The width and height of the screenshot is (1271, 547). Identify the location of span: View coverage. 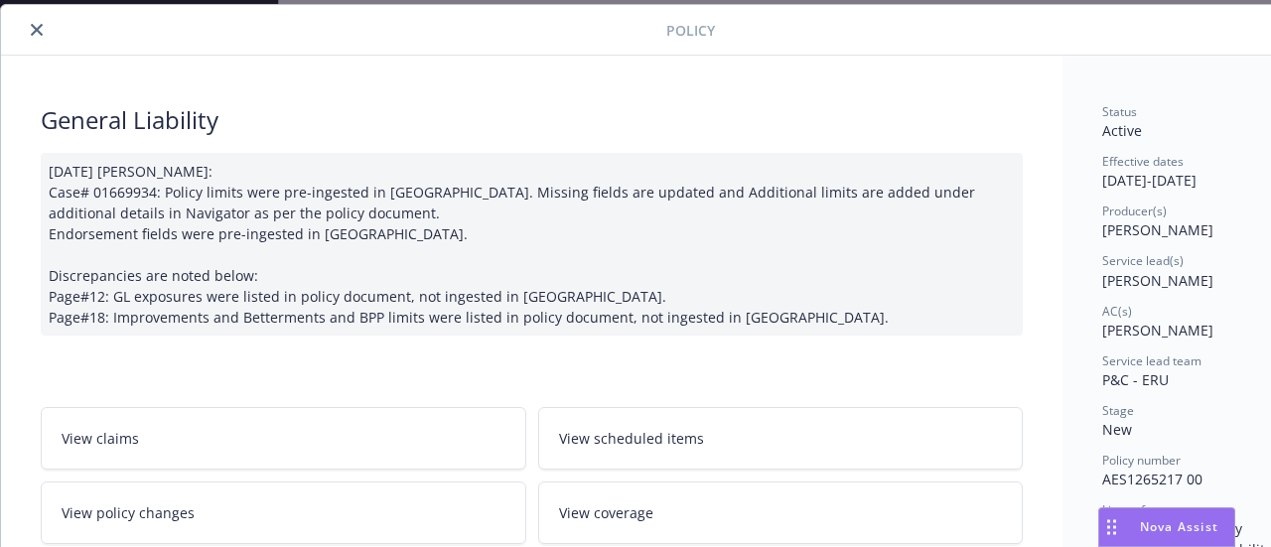
(606, 513).